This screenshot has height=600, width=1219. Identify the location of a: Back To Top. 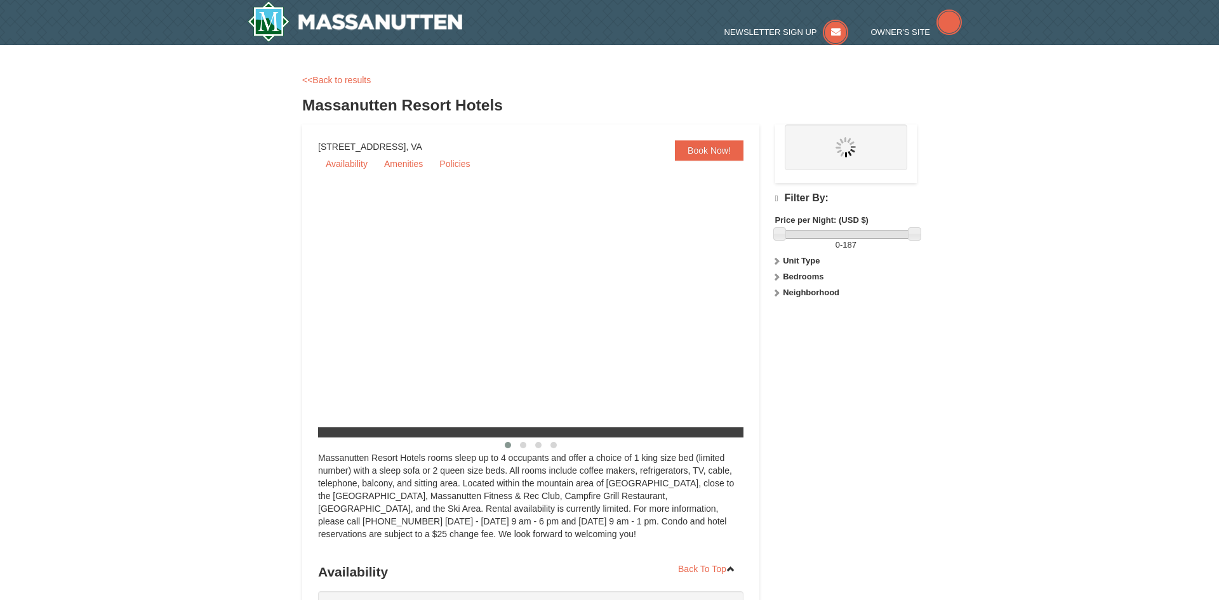
(706, 569).